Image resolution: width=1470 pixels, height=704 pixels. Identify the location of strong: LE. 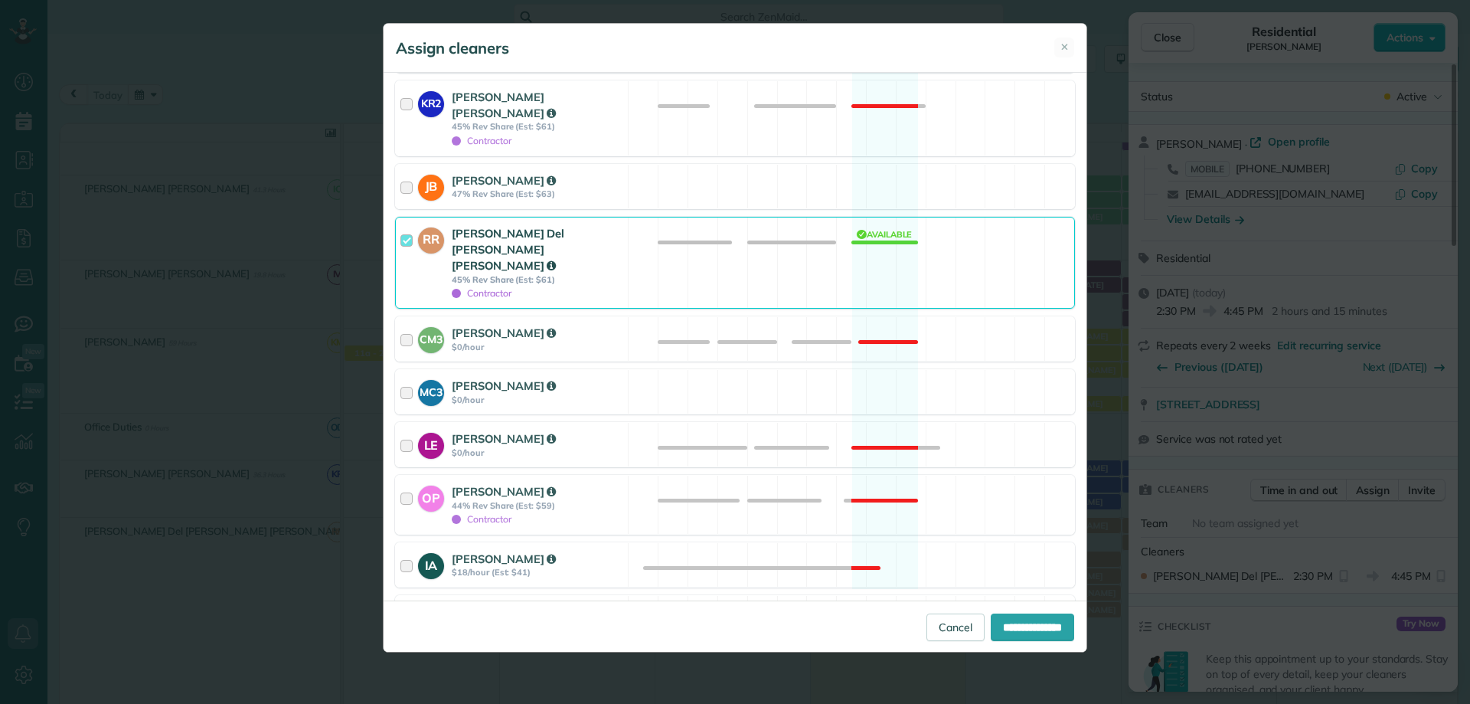
(431, 443).